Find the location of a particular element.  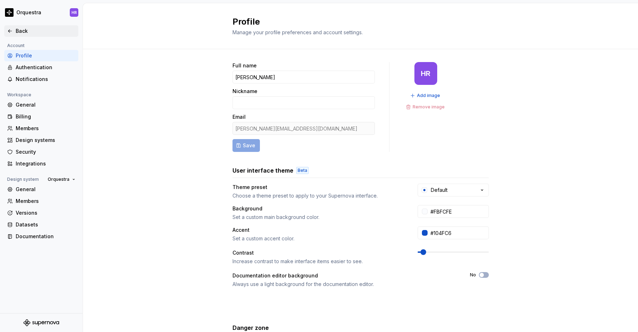

span: Orquestra is located at coordinates (58, 179).